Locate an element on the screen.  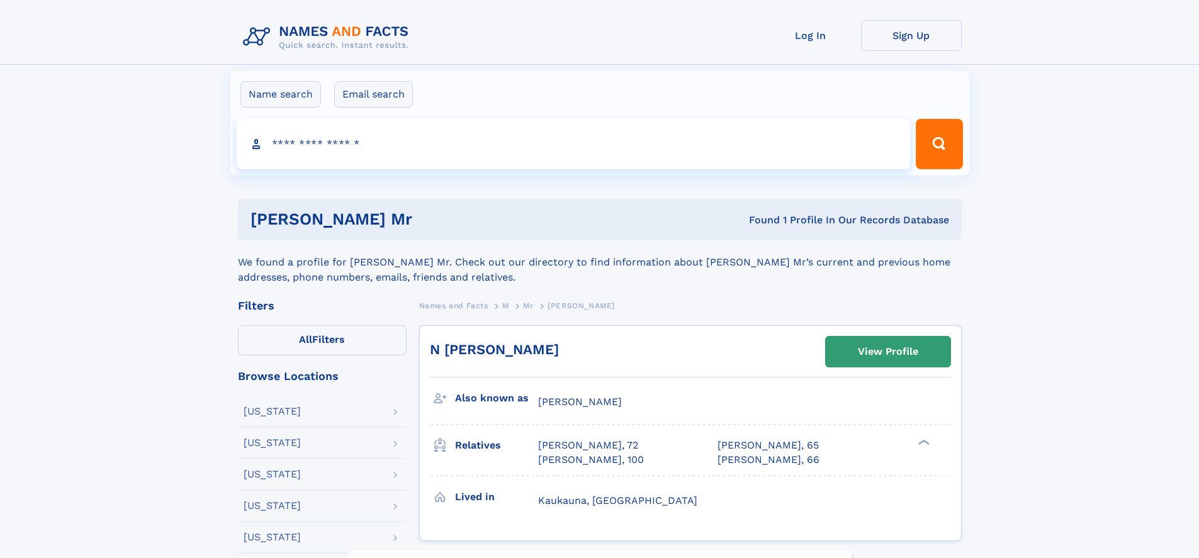
img: Logo Names and Facts is located at coordinates (328, 37).